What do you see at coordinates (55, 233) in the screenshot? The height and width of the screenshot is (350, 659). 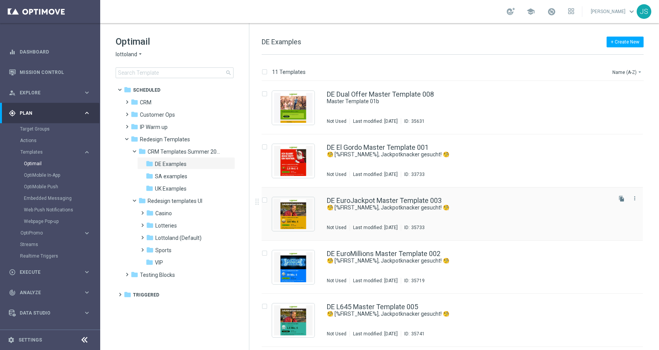 I see `div: OptiPromo keyboard_arrow_right` at bounding box center [55, 233].